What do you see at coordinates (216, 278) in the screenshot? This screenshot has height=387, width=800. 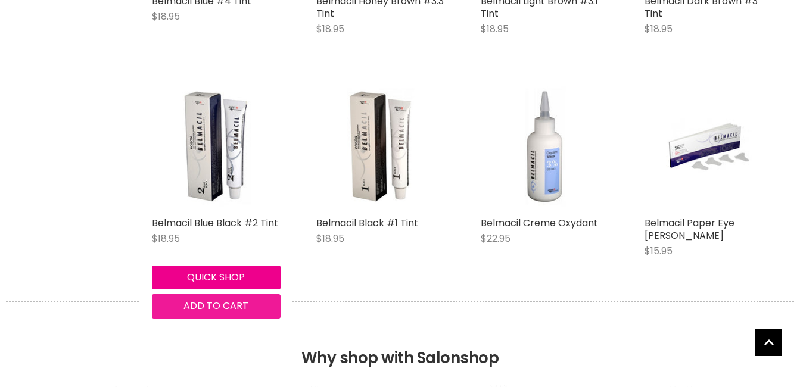 I see `button: Quick shop` at bounding box center [216, 278].